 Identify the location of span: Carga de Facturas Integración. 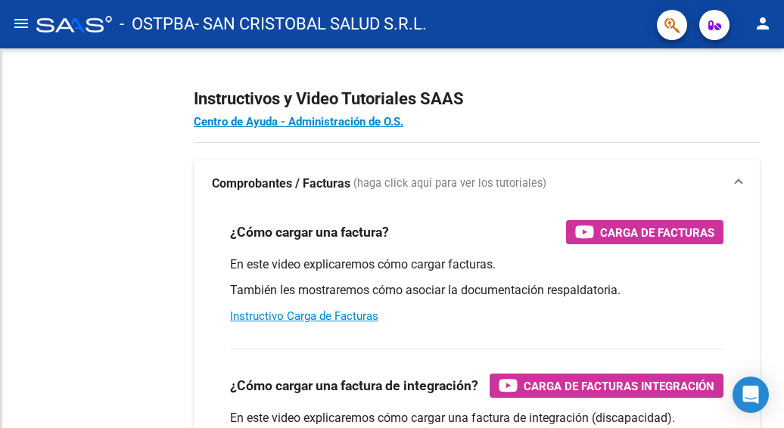
(619, 386).